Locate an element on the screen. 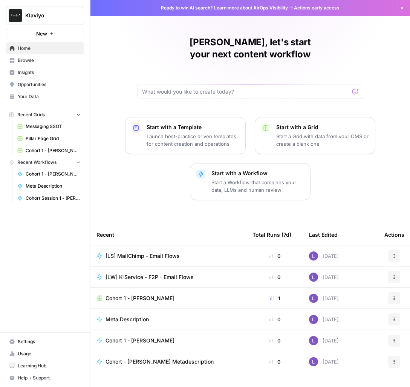  button: Recent Workflows is located at coordinates (45, 162).